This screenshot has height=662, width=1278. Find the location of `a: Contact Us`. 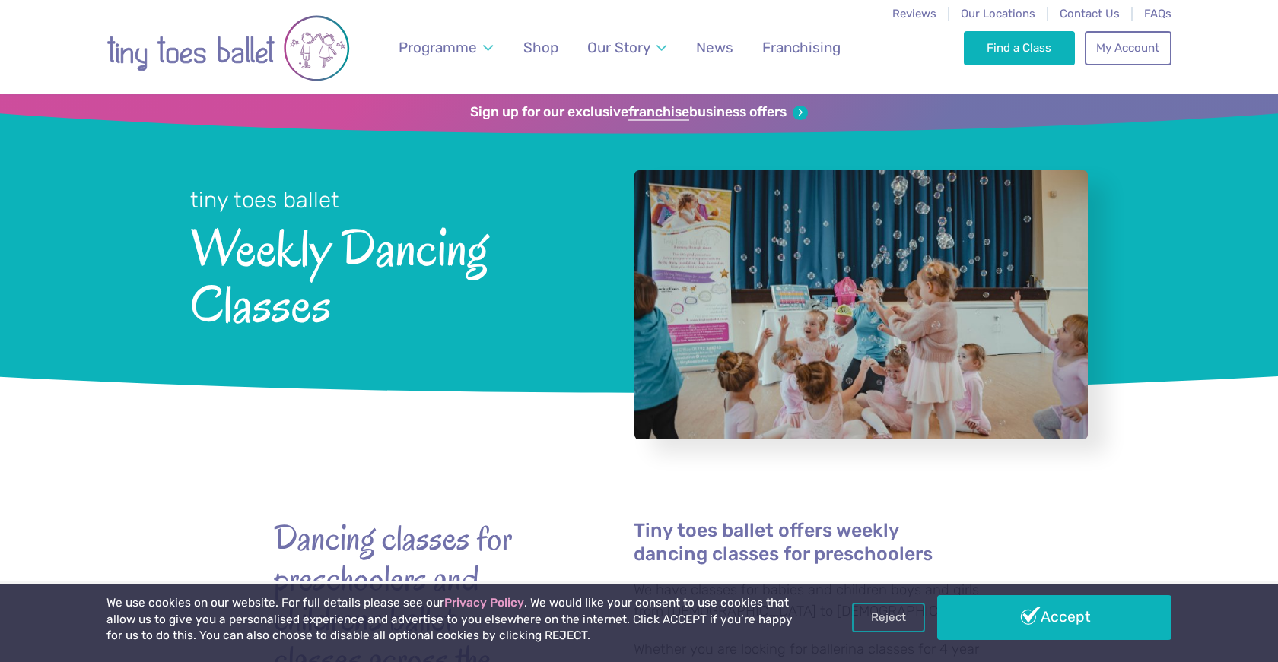

a: Contact Us is located at coordinates (1089, 14).